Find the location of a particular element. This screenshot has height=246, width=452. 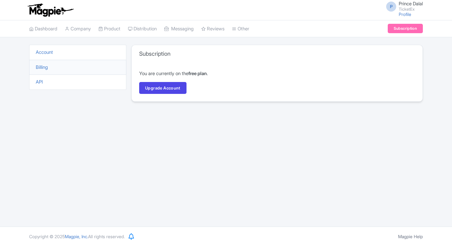

a: Messaging is located at coordinates (179, 29).